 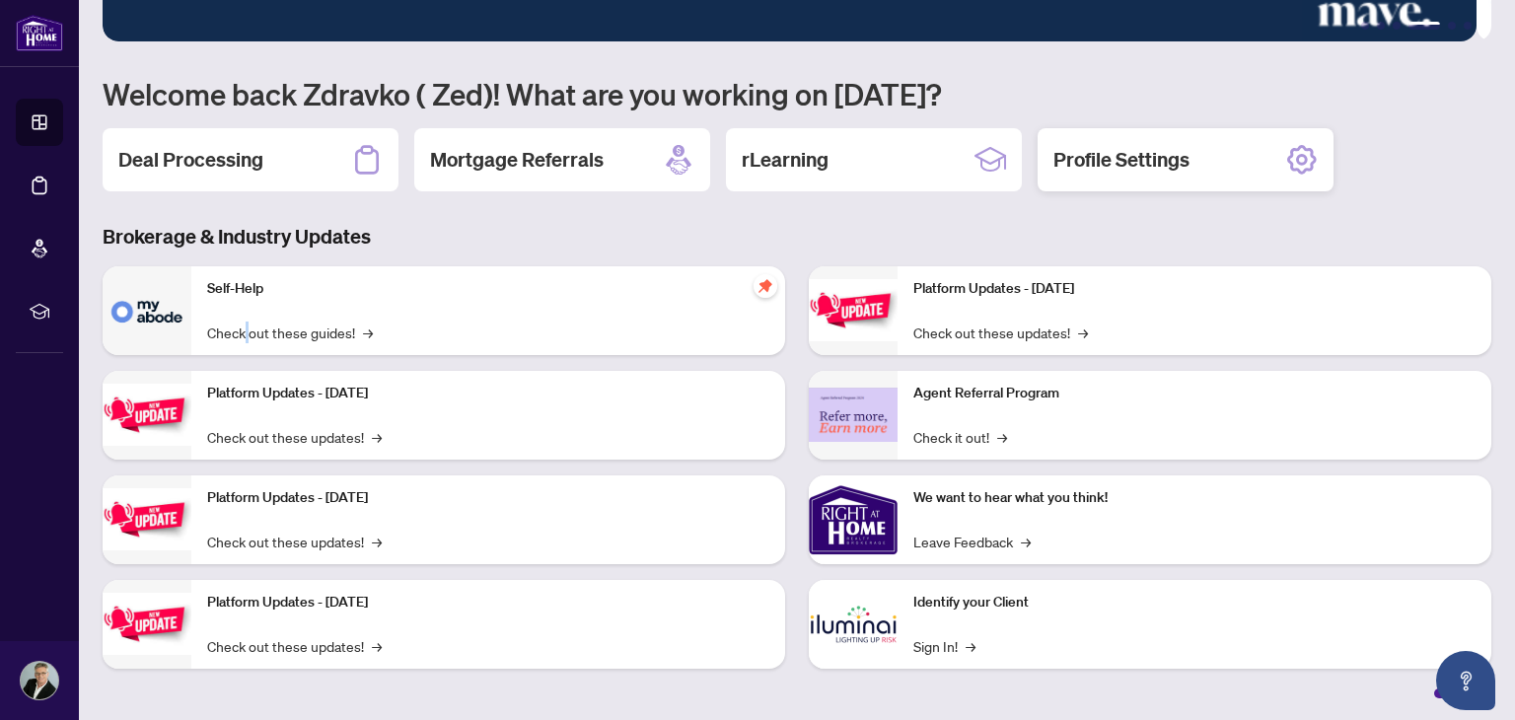 What do you see at coordinates (944, 646) in the screenshot?
I see `a: Sign In!→` at bounding box center [944, 646].